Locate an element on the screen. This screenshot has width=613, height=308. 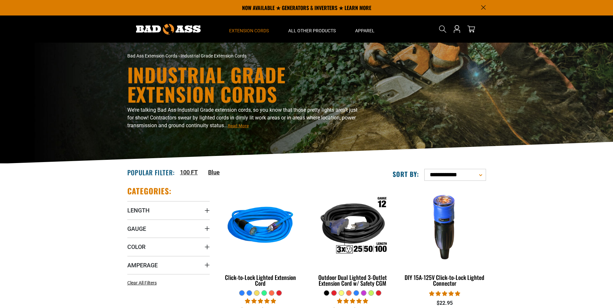
div: $22.95 is located at coordinates (444, 303).